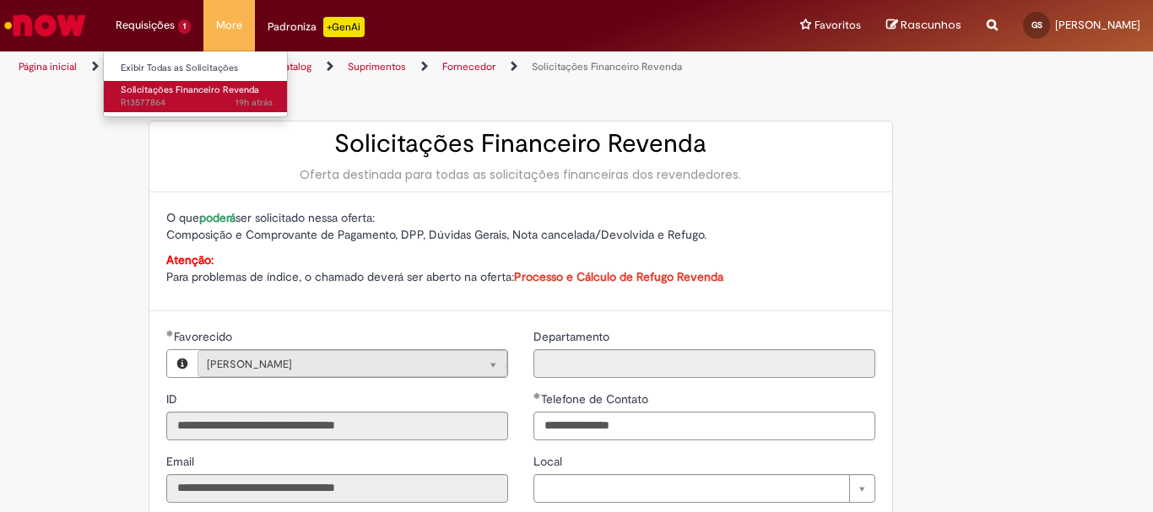 Image resolution: width=1153 pixels, height=512 pixels. What do you see at coordinates (47, 67) in the screenshot?
I see `a: Página inicial` at bounding box center [47, 67].